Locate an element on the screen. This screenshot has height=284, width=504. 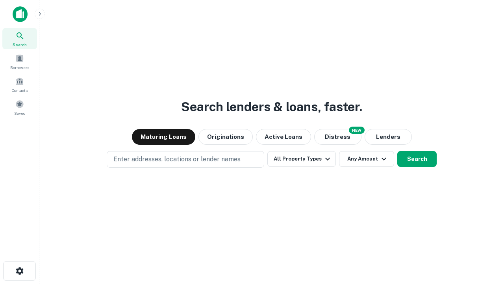
a: Saved is located at coordinates (20, 107).